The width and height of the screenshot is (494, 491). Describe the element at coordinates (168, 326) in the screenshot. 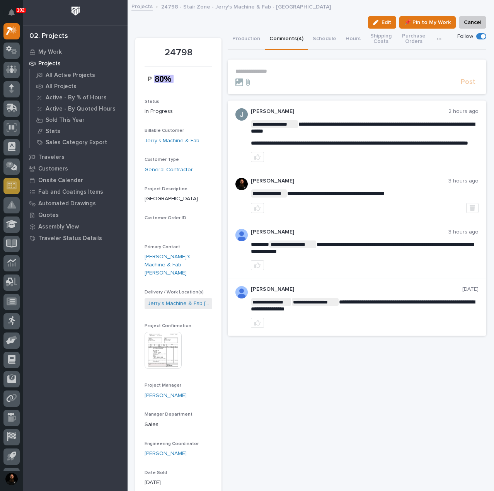

I see `span: Project Confirmation` at that location.